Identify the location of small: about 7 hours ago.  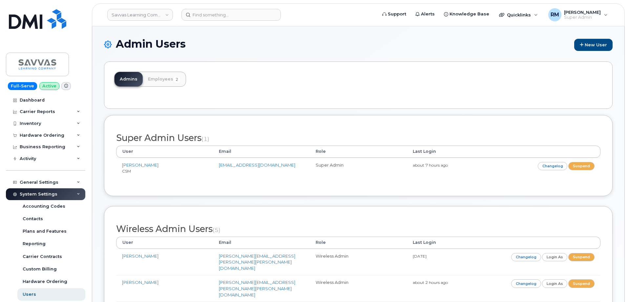
(430, 165).